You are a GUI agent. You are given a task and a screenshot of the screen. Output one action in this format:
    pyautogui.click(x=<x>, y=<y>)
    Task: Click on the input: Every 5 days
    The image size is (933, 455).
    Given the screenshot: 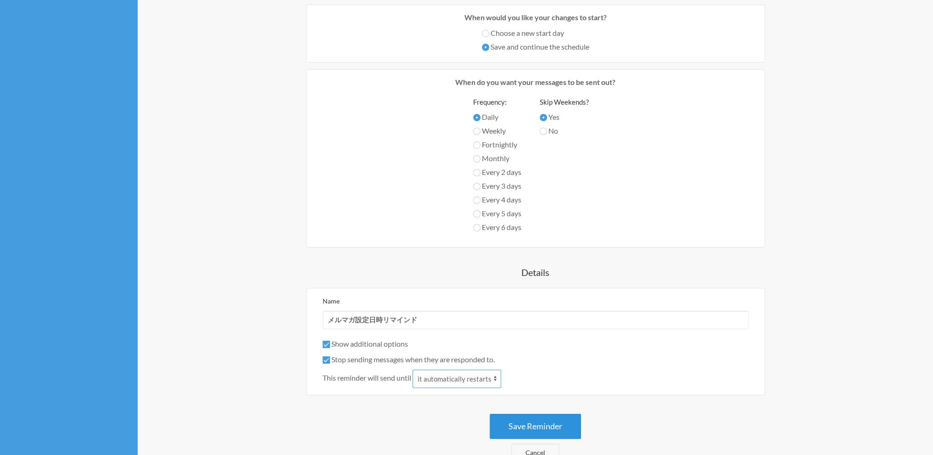 What is the action you would take?
    pyautogui.click(x=477, y=214)
    